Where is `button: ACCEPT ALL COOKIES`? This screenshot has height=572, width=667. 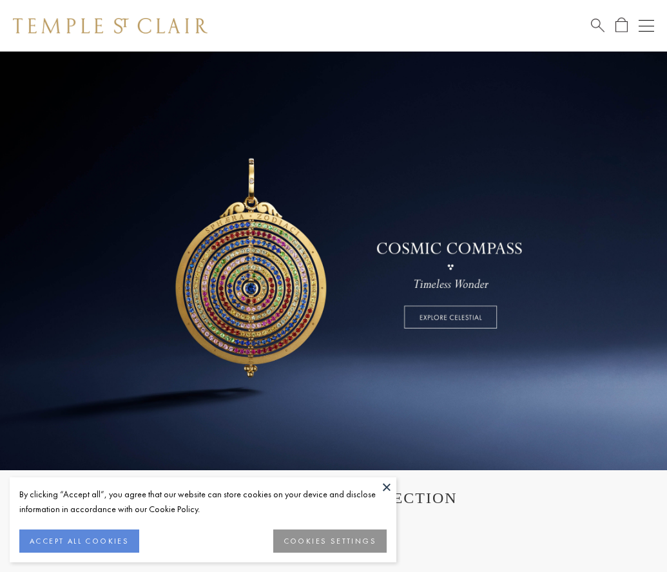
button: ACCEPT ALL COOKIES is located at coordinates (79, 541).